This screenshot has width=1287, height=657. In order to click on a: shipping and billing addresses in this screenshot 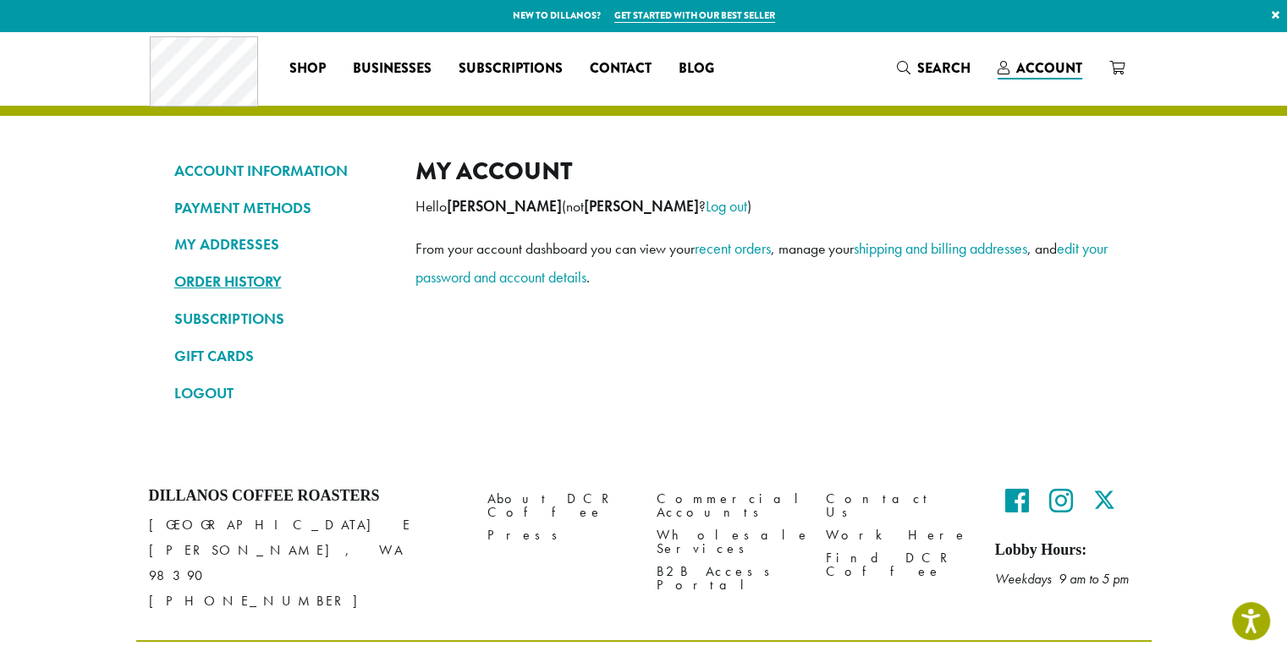, I will do `click(940, 248)`.